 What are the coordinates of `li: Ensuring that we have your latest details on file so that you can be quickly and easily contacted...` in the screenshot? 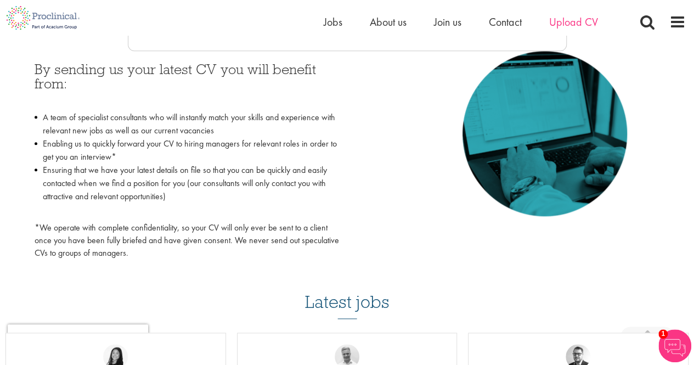 It's located at (187, 190).